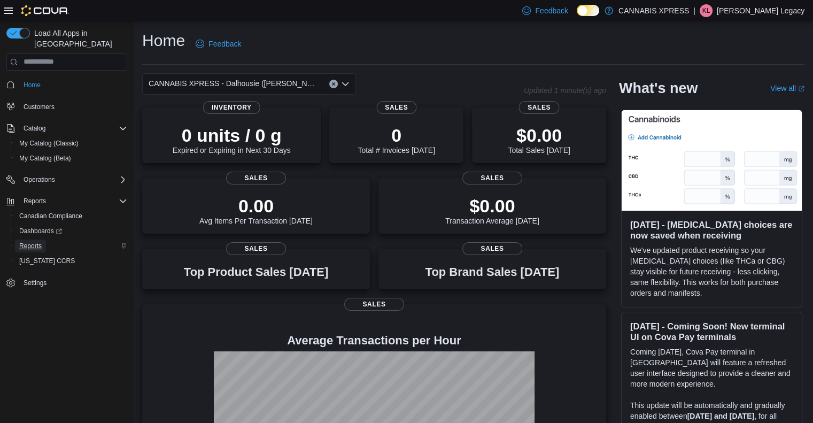  What do you see at coordinates (396, 135) in the screenshot?
I see `p: 0` at bounding box center [396, 135].